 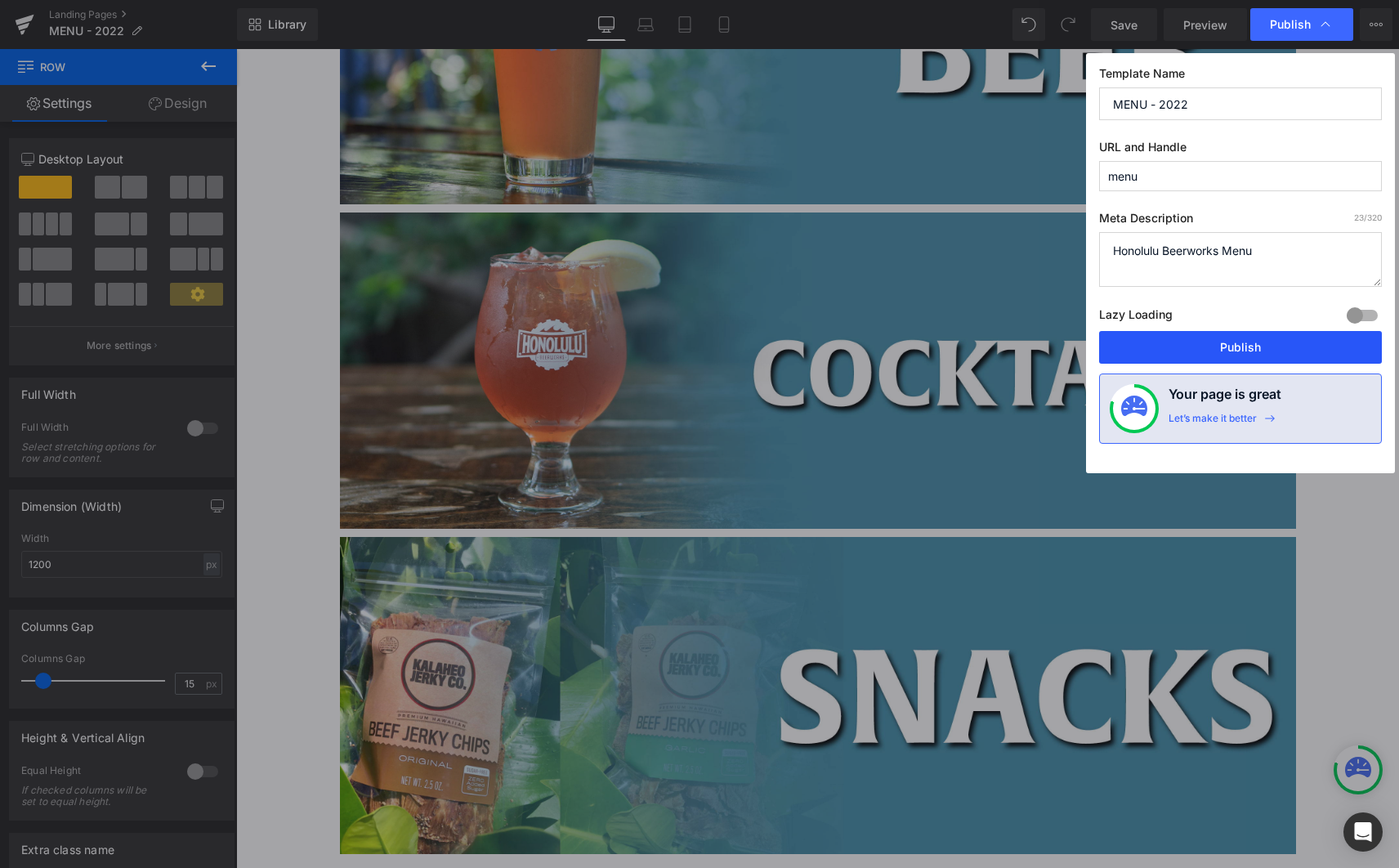 I want to click on span: Publish, so click(x=1290, y=25).